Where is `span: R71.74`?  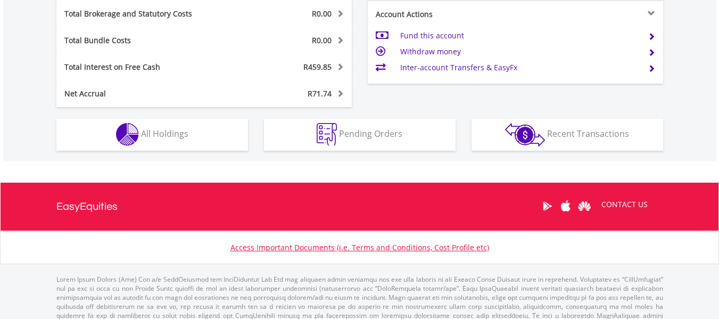 span: R71.74 is located at coordinates (319, 93).